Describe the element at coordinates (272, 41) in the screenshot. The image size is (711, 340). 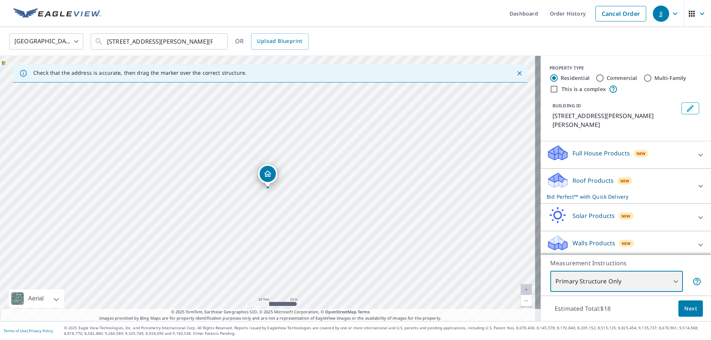
I see `div: OR` at that location.